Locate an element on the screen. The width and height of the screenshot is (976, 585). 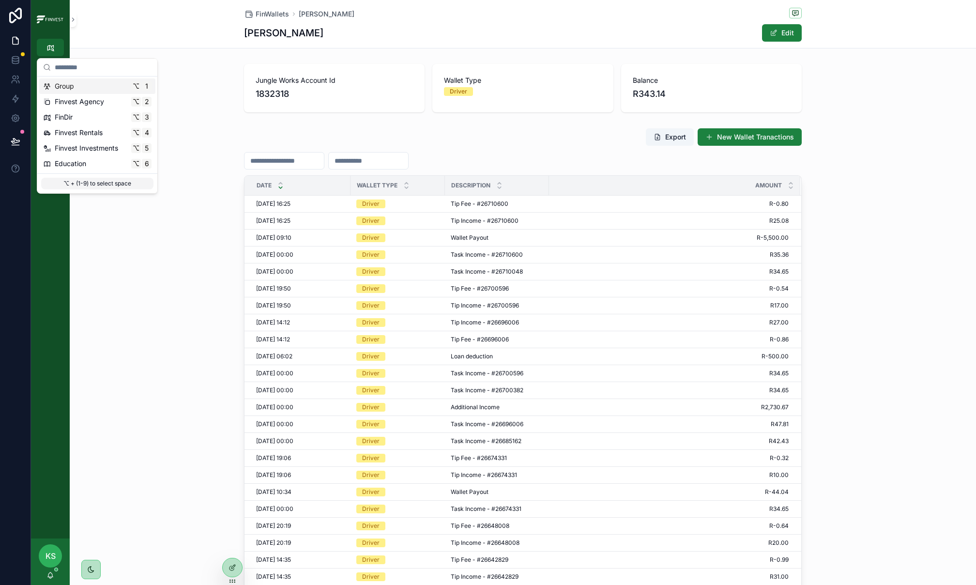
a: Task Income - #26700382 is located at coordinates (497, 390).